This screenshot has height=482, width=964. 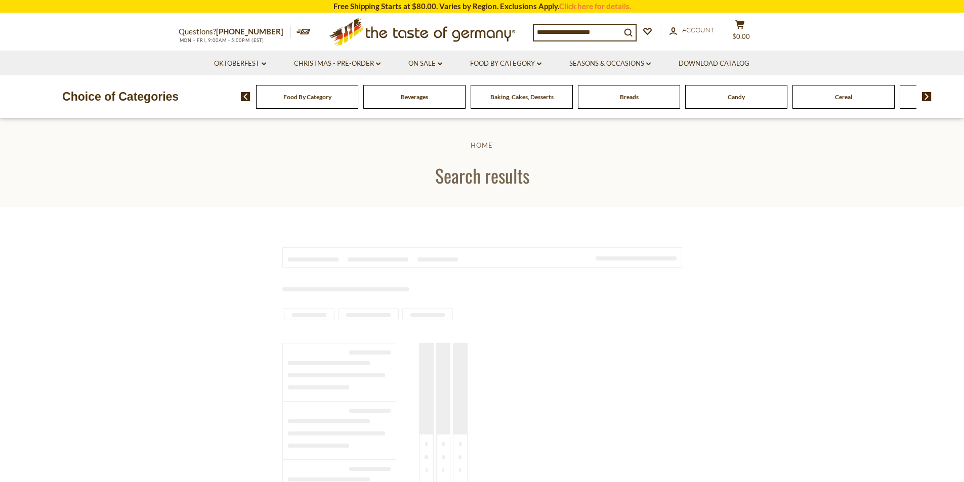 I want to click on span: $0.00, so click(x=741, y=36).